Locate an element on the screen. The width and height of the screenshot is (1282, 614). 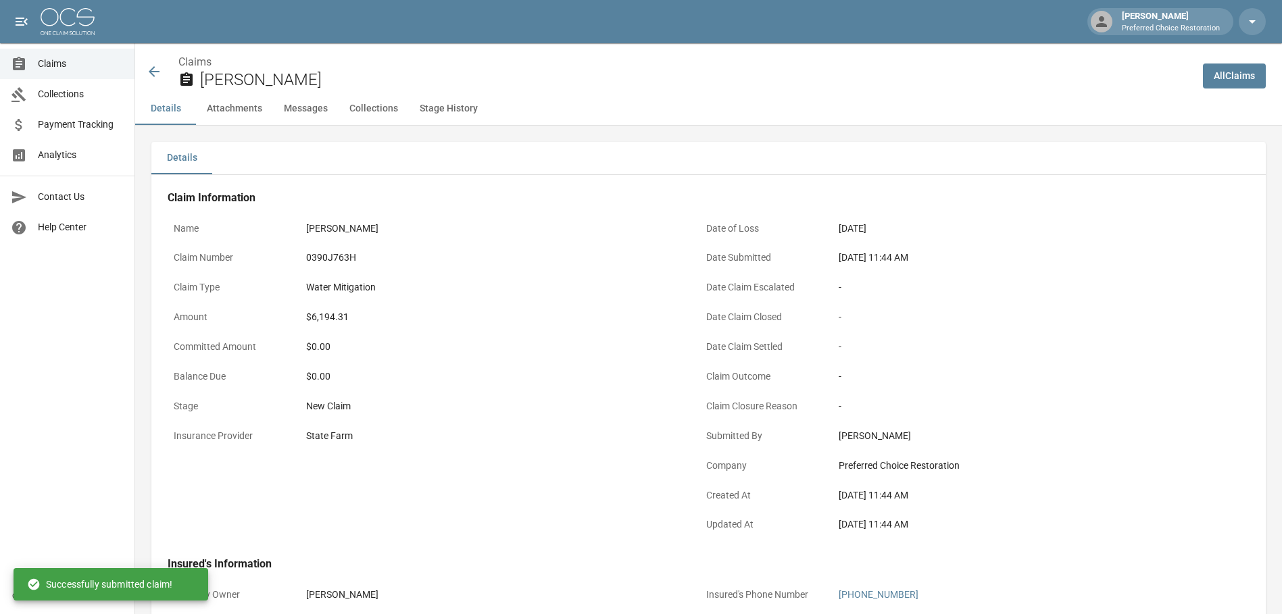
div: © 2025 One Claim Solution is located at coordinates (67, 596).